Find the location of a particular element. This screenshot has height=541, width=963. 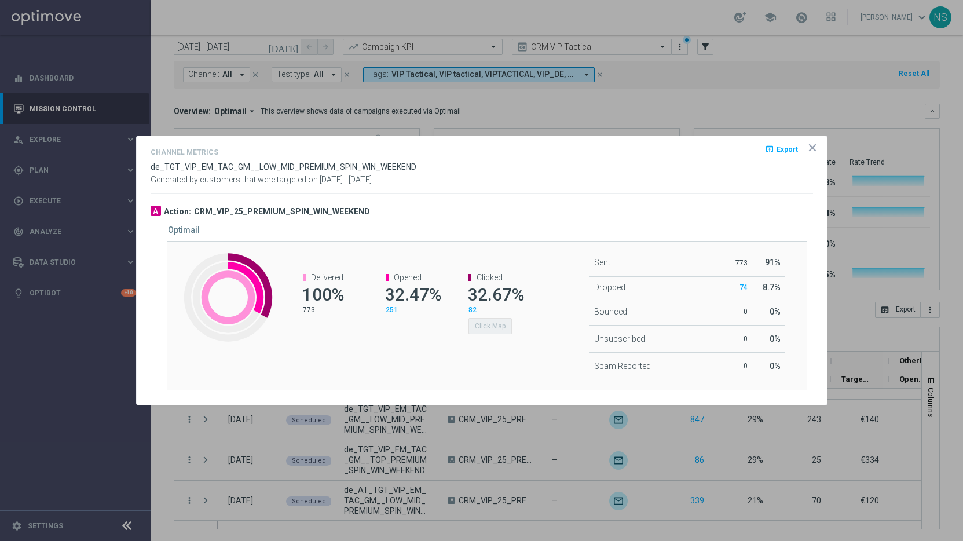

span: 32.47% is located at coordinates (413, 294).